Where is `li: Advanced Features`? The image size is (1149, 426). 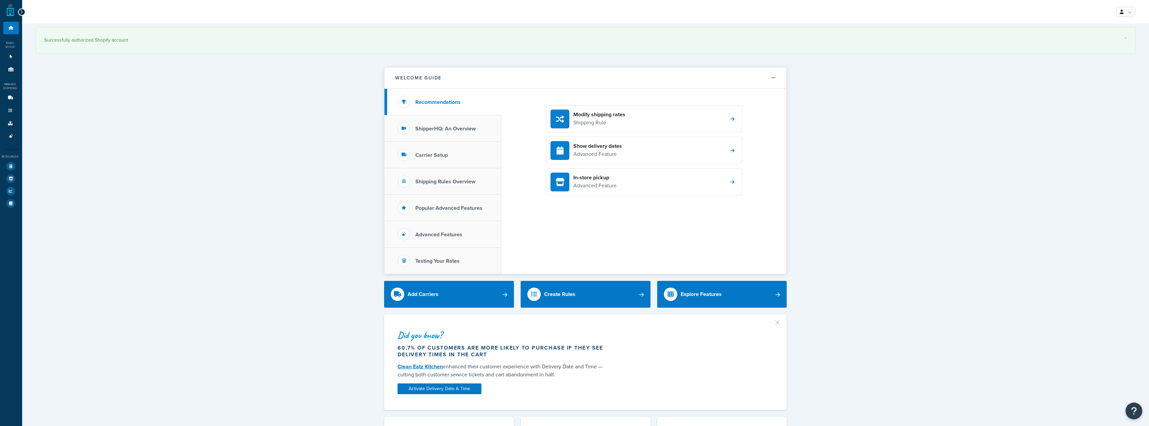 li: Advanced Features is located at coordinates (11, 136).